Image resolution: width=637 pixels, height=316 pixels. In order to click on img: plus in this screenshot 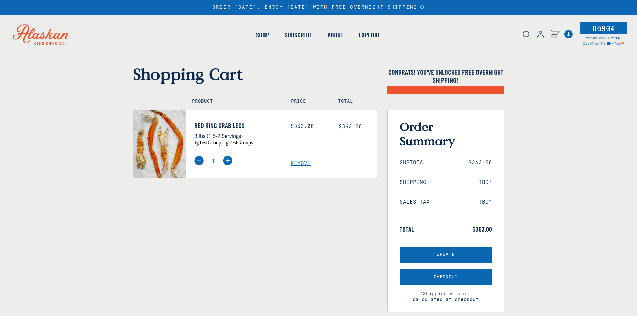, I will do `click(228, 161)`.